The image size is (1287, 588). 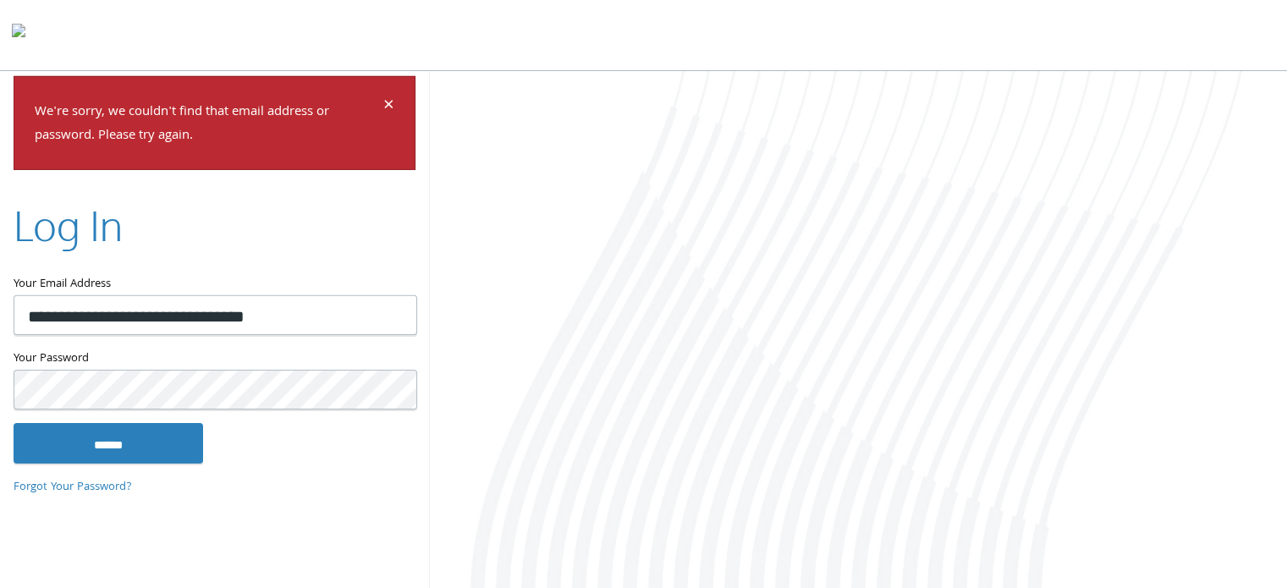 What do you see at coordinates (73, 488) in the screenshot?
I see `a: Forgot Your Password?` at bounding box center [73, 488].